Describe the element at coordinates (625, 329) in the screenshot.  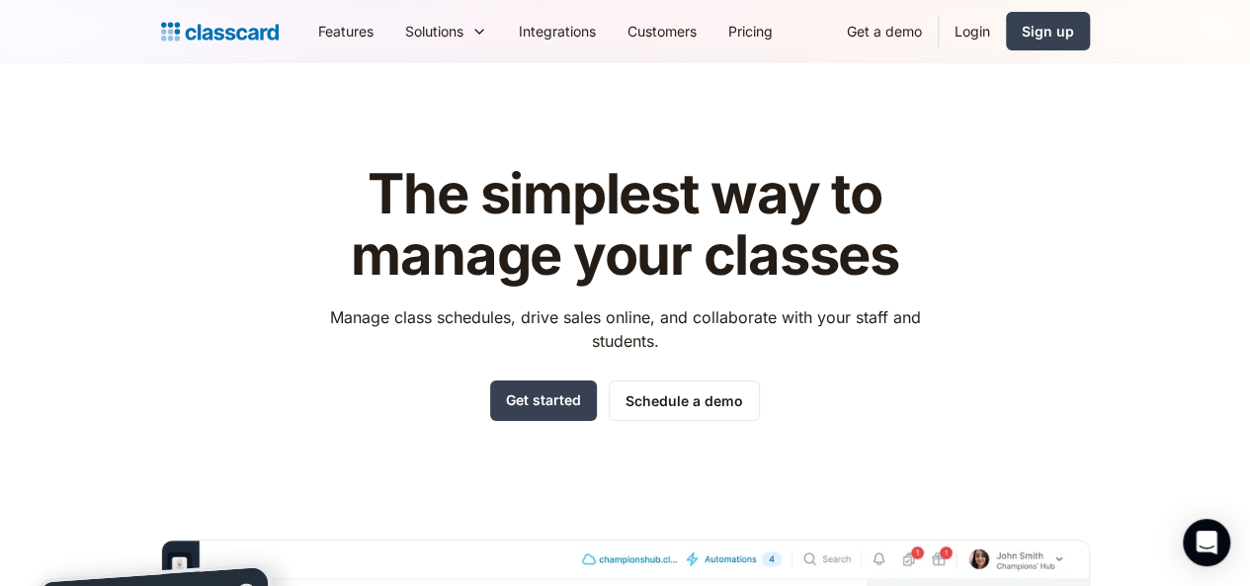
I see `p: Manage class schedules, drive sales online, and collaborate with your staff and students.` at that location.